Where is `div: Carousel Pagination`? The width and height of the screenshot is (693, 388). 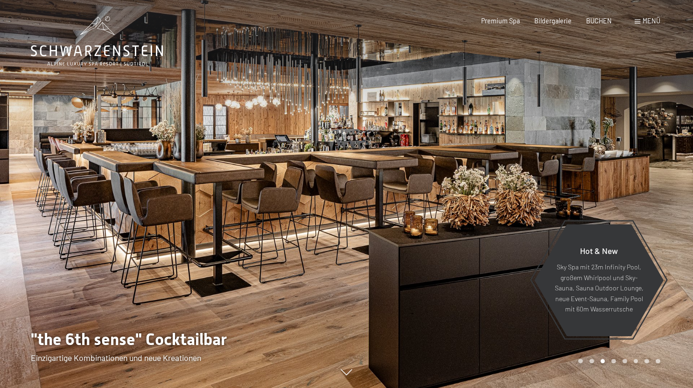
div: Carousel Pagination is located at coordinates (617, 361).